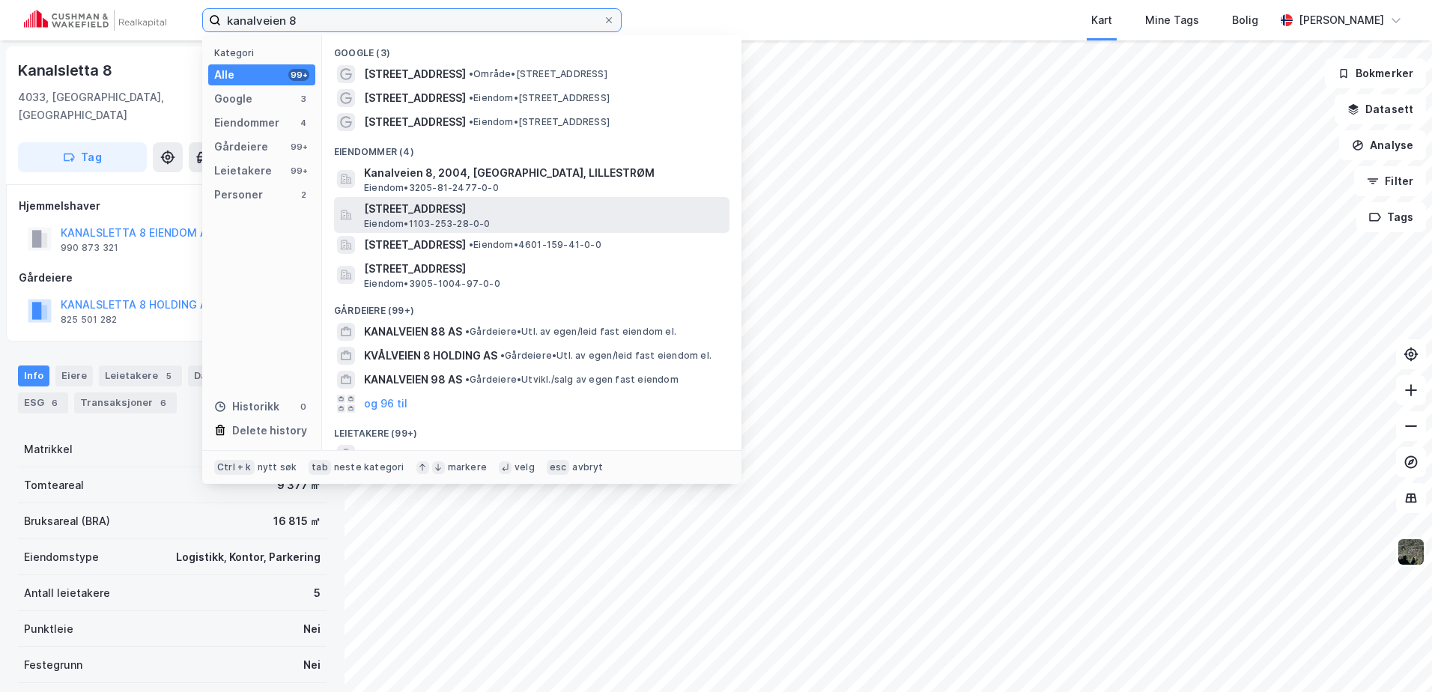 This screenshot has width=1432, height=692. What do you see at coordinates (303, 195) in the screenshot?
I see `div: 2` at bounding box center [303, 195].